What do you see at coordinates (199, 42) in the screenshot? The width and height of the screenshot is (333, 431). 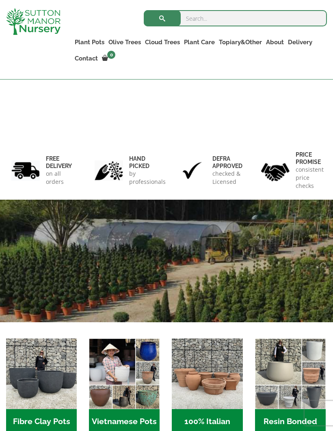 I see `a: Plant Care` at bounding box center [199, 42].